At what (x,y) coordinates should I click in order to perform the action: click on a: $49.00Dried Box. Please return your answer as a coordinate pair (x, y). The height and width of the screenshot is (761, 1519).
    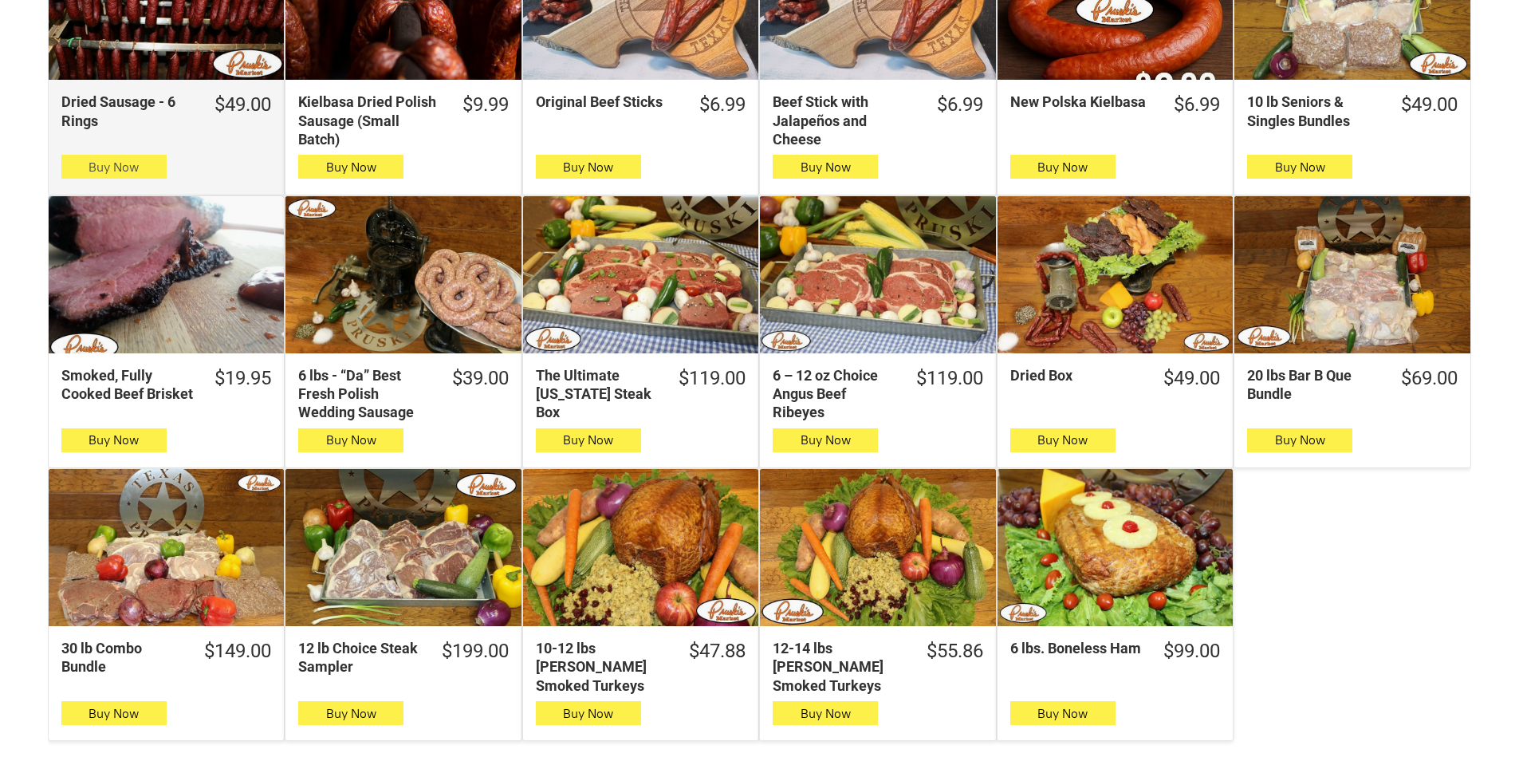
    Looking at the image, I should click on (1115, 378).